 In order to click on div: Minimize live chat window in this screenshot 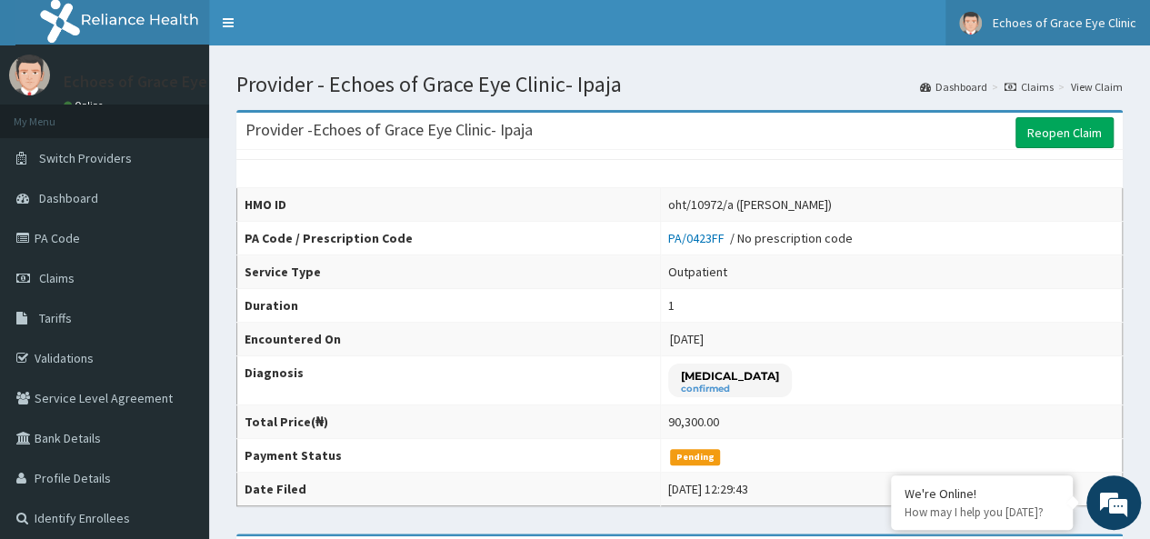, I will do `click(320, 31)`.